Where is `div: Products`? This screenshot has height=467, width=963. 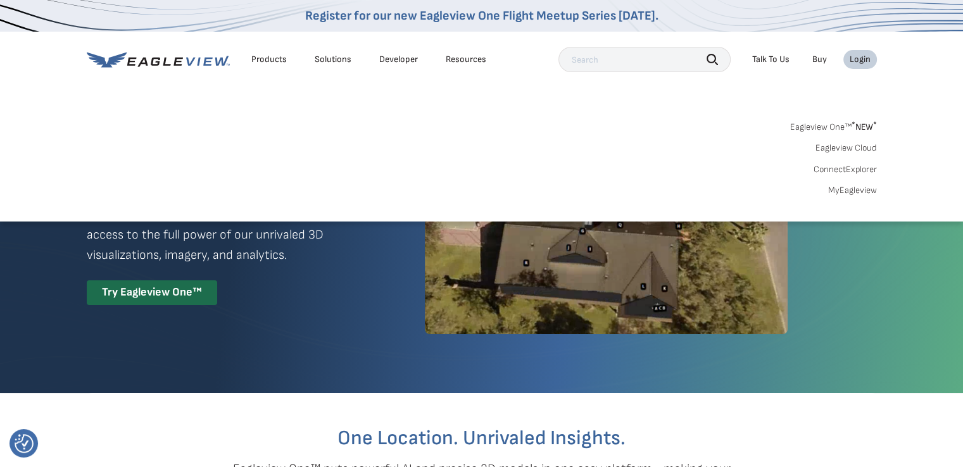
div: Products is located at coordinates (269, 59).